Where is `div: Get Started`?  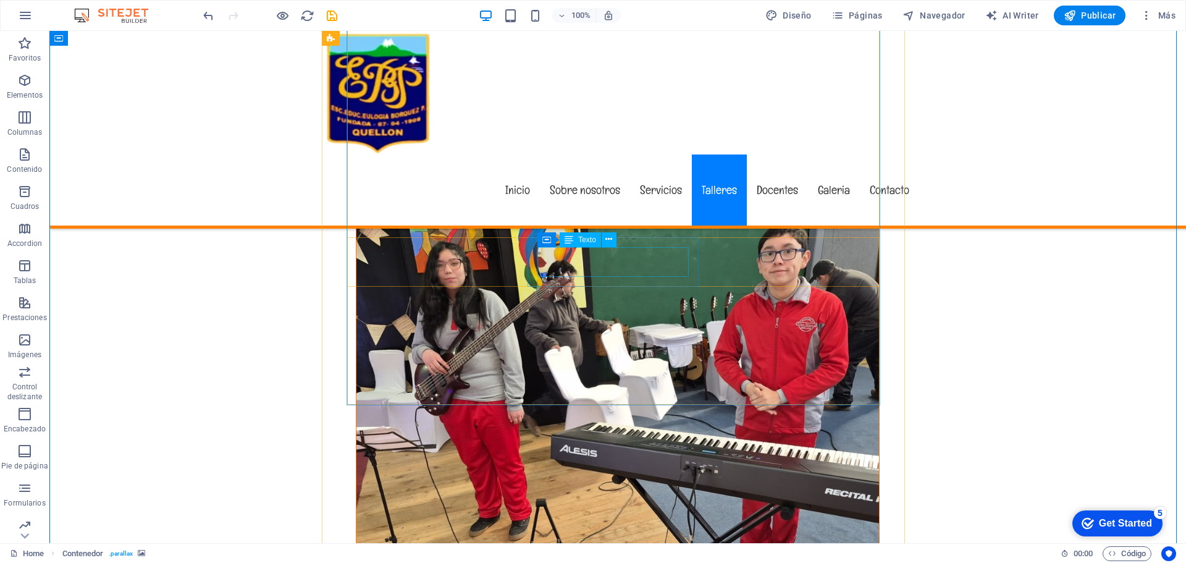
div: Get Started is located at coordinates (63, 19).